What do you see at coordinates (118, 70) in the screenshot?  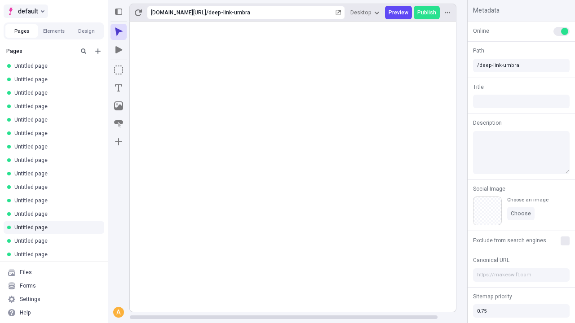 I see `button: Box` at bounding box center [118, 70].